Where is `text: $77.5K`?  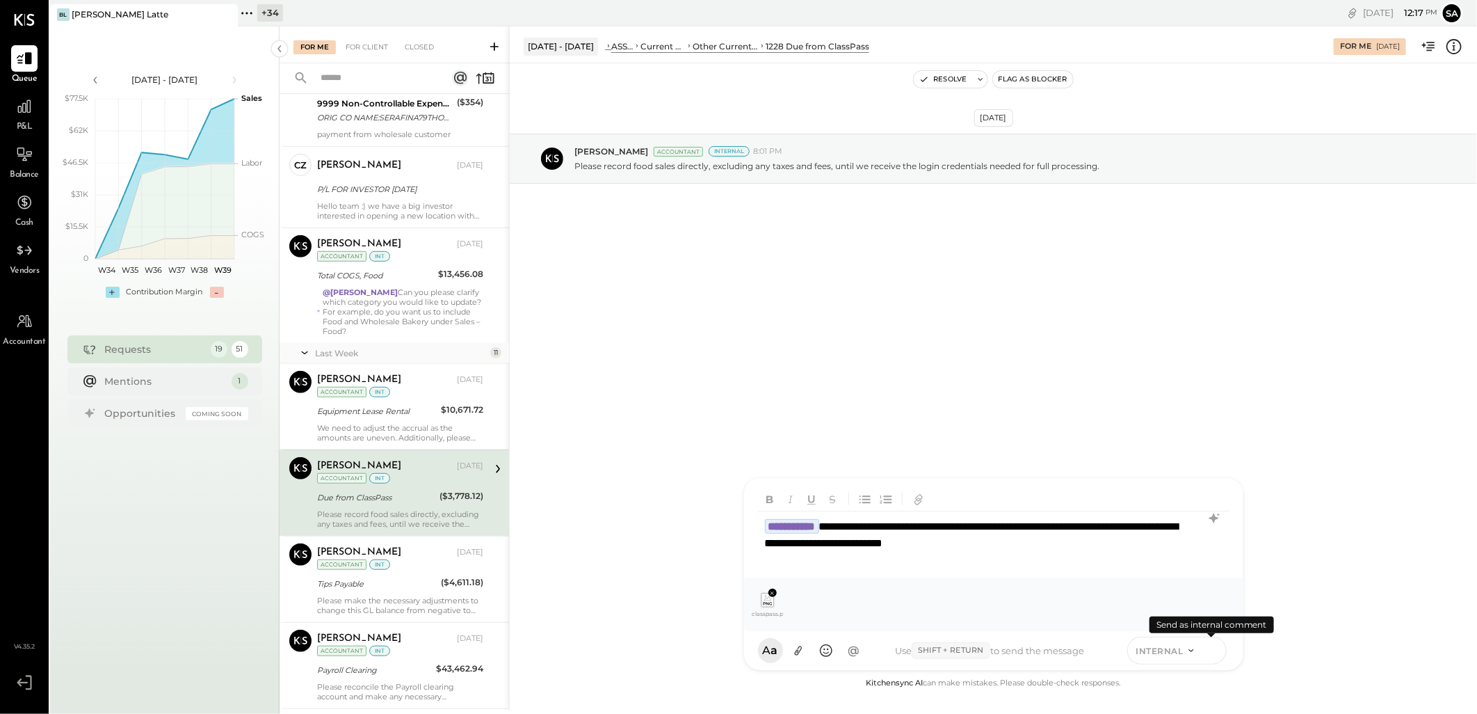
text: $77.5K is located at coordinates (77, 98).